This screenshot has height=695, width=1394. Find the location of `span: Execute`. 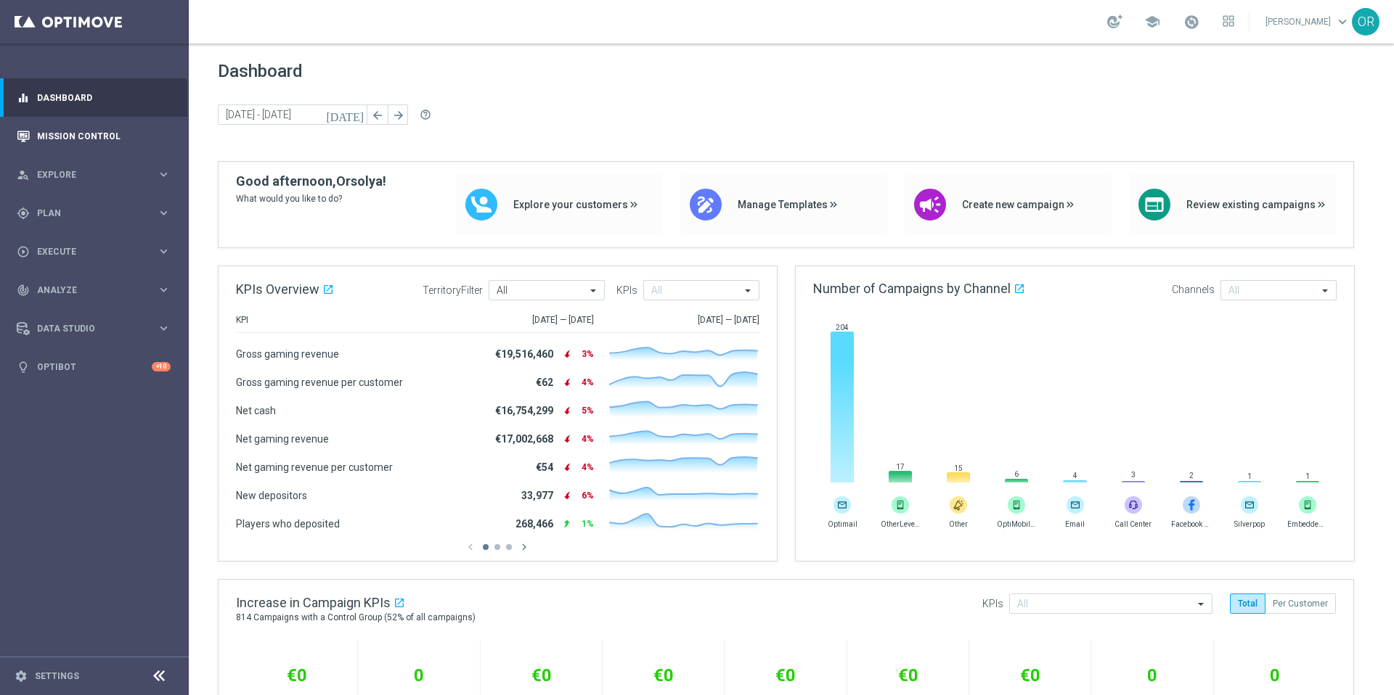

span: Execute is located at coordinates (97, 252).